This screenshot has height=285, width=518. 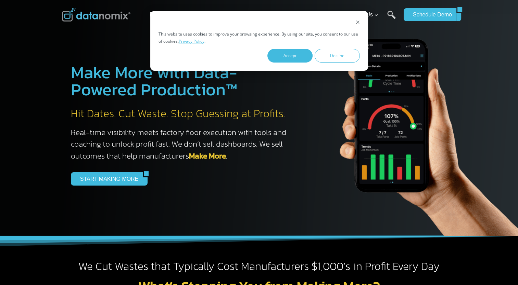 I want to click on span: Partners, so click(x=329, y=15).